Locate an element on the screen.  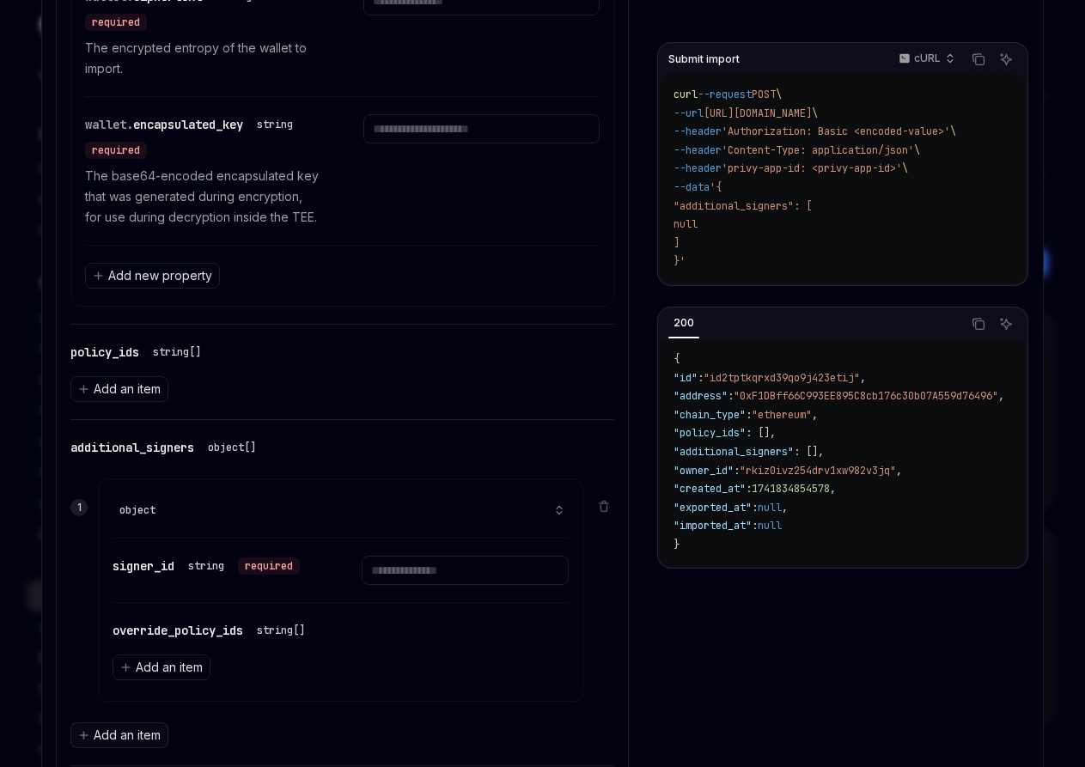
span: Submit import is located at coordinates (704, 59).